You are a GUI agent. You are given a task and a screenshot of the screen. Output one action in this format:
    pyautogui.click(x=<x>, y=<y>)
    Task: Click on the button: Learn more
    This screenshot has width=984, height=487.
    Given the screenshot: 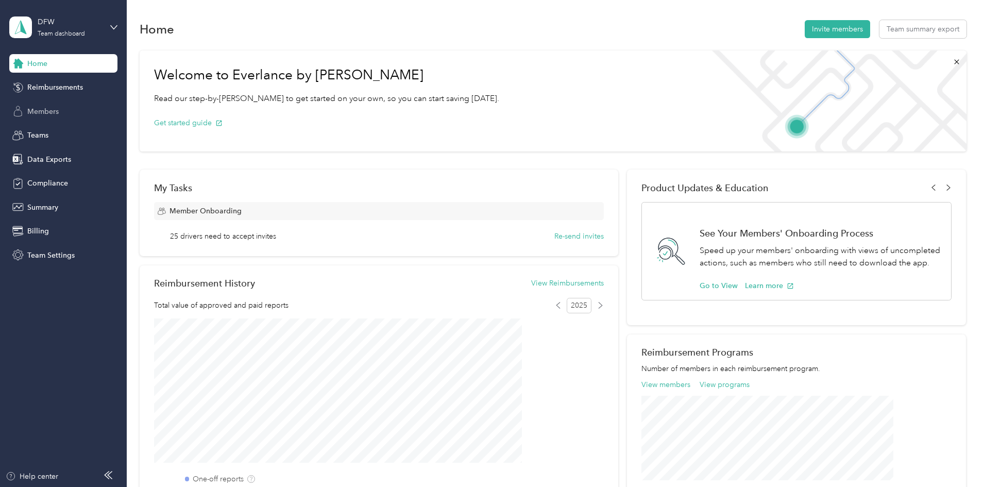 What is the action you would take?
    pyautogui.click(x=769, y=285)
    